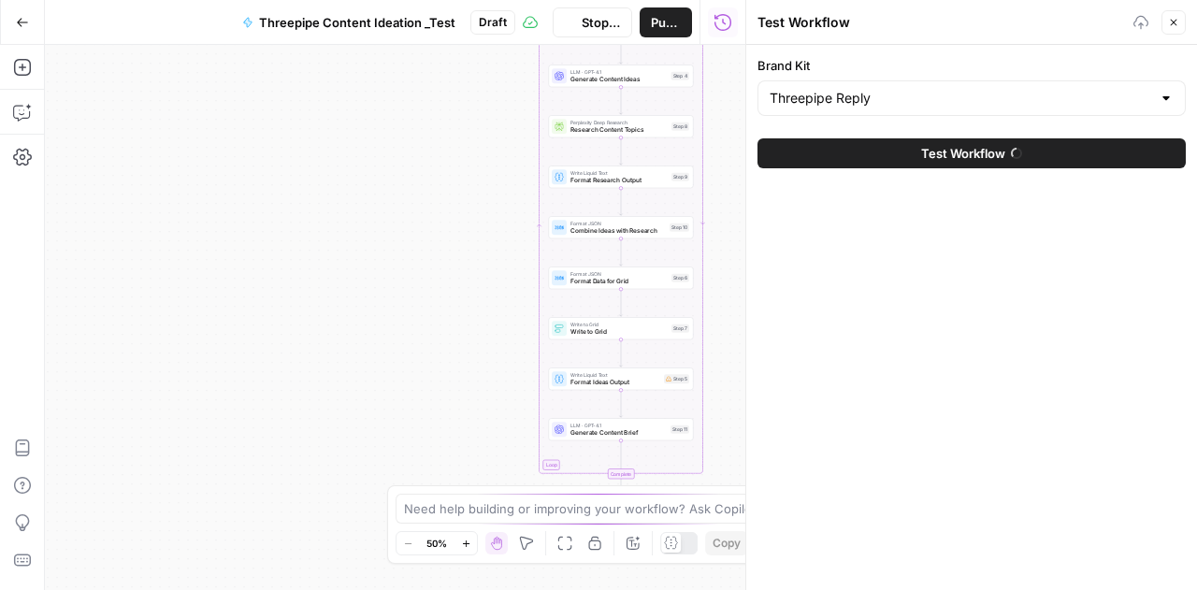 The image size is (1197, 590). What do you see at coordinates (619, 123) in the screenshot?
I see `span: Perplexity Deep Research` at bounding box center [619, 123].